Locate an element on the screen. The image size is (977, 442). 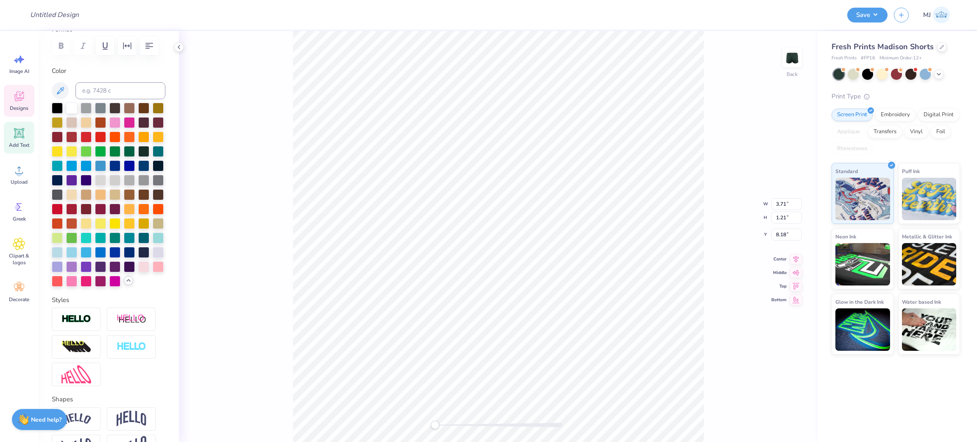
span: Greek is located at coordinates (19, 219).